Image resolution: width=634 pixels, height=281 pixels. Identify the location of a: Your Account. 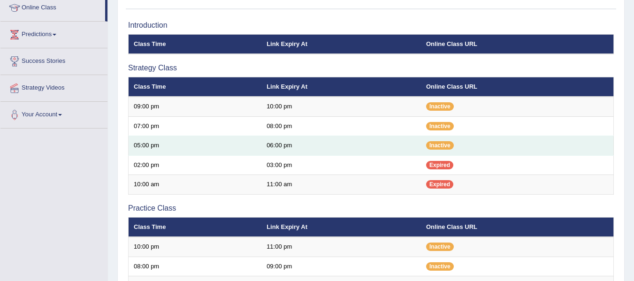
(54, 114).